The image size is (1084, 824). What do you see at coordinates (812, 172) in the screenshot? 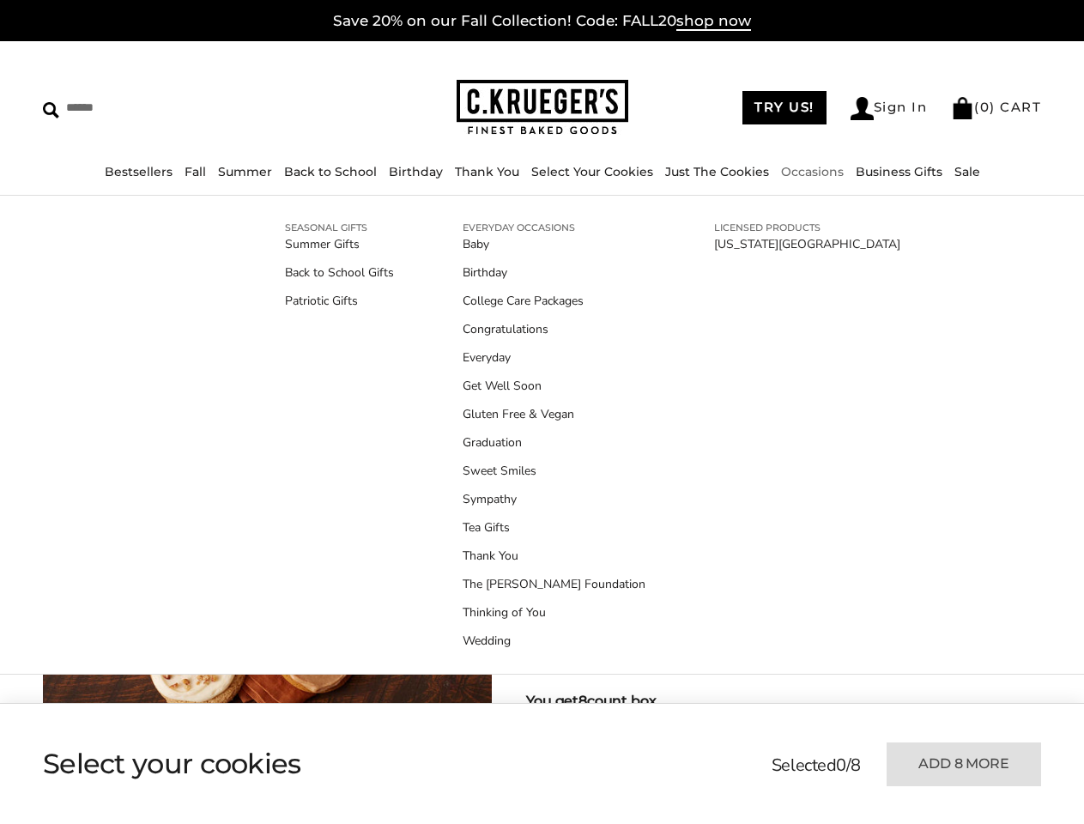
I see `a: Occasions` at bounding box center [812, 172].